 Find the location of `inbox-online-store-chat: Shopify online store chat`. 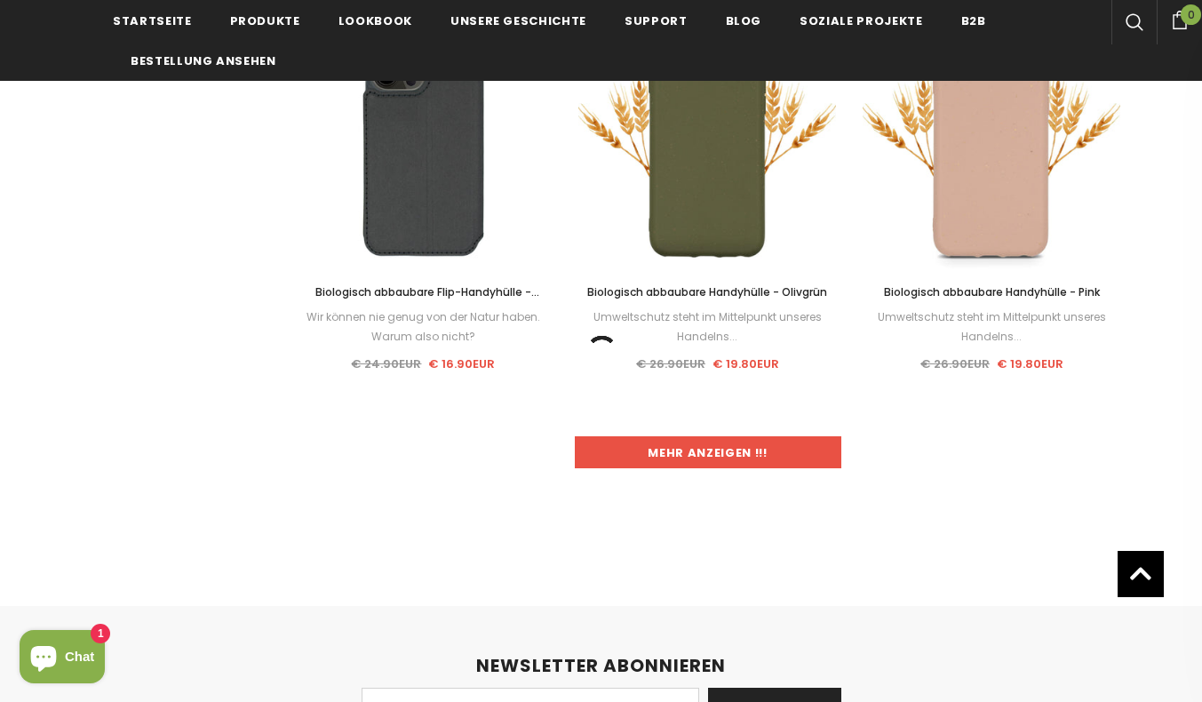

inbox-online-store-chat: Shopify online store chat is located at coordinates (62, 658).